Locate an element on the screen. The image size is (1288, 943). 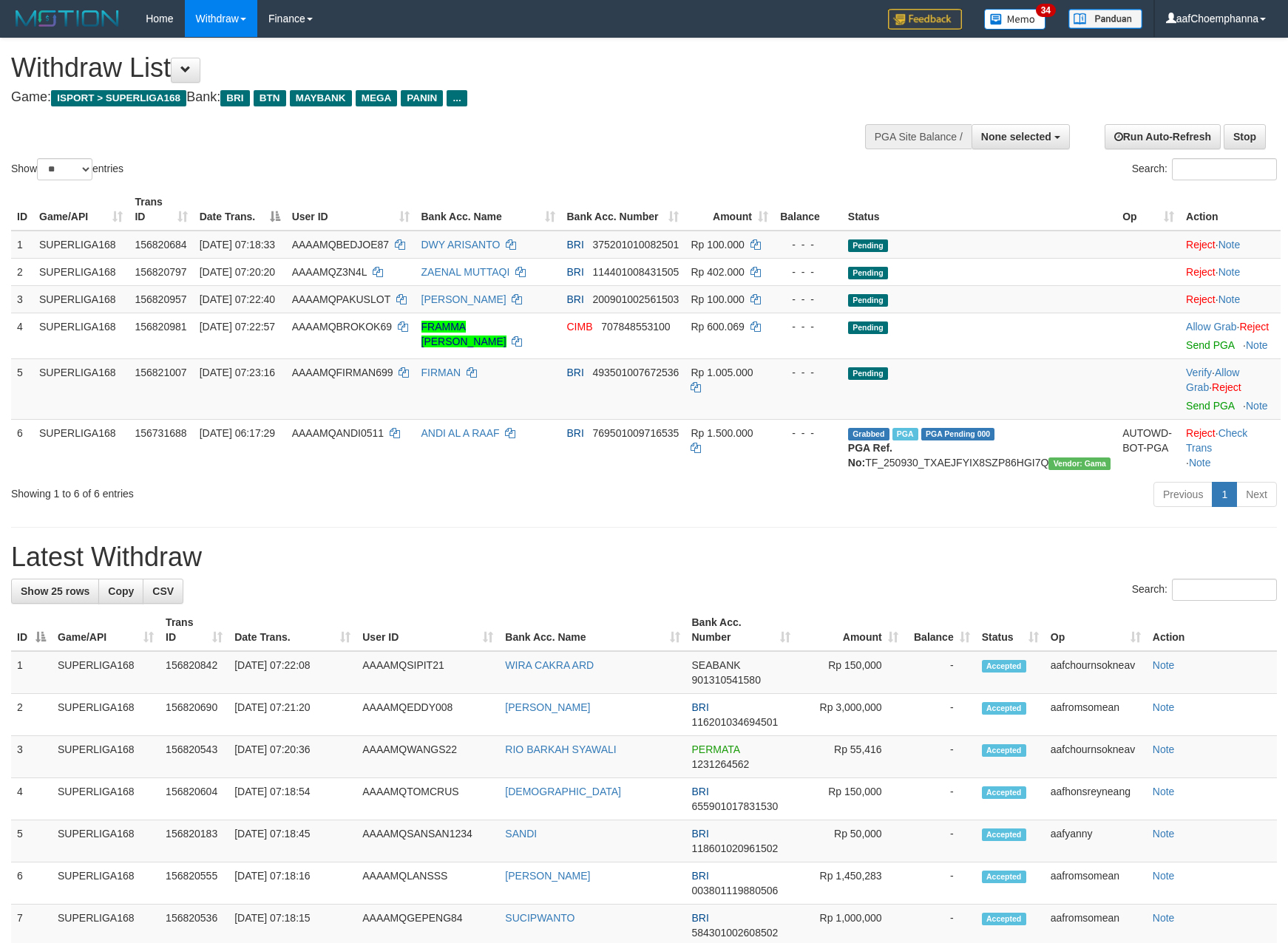
a: Reject is located at coordinates (1201, 244).